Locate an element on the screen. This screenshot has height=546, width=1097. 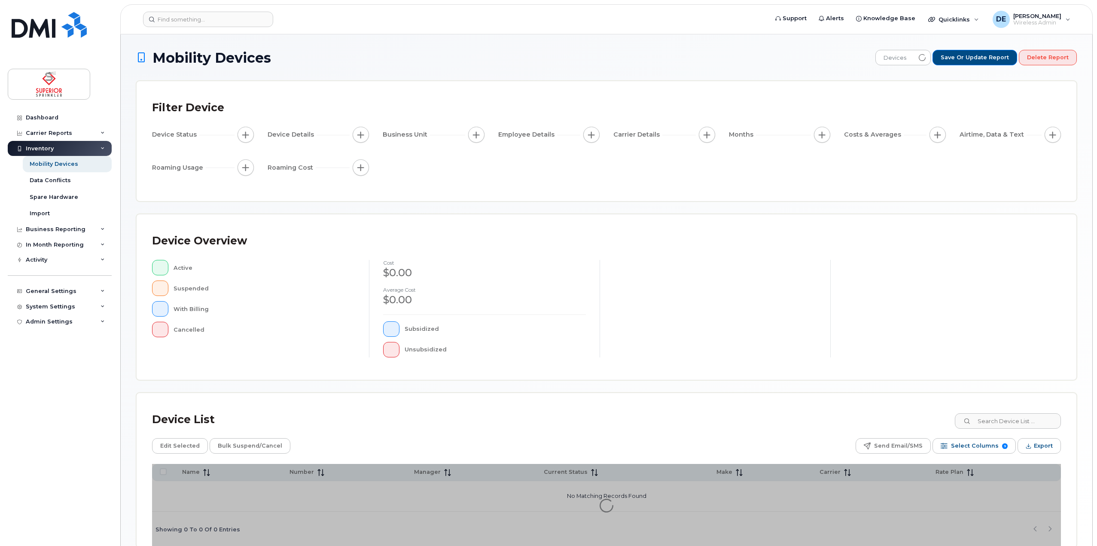
div: Active is located at coordinates (265, 268).